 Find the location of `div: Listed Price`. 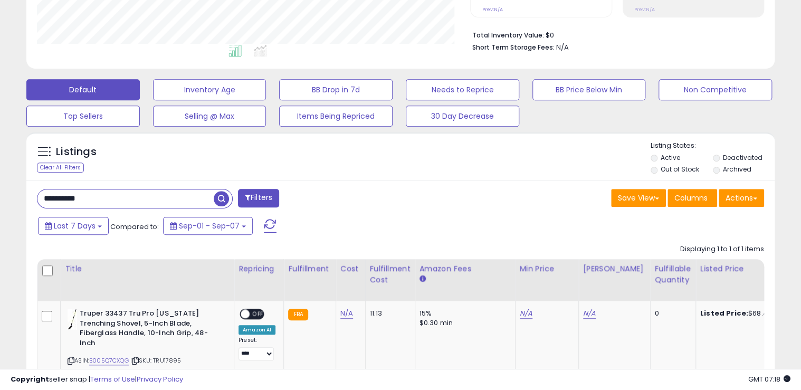

div: Listed Price is located at coordinates (745, 268).